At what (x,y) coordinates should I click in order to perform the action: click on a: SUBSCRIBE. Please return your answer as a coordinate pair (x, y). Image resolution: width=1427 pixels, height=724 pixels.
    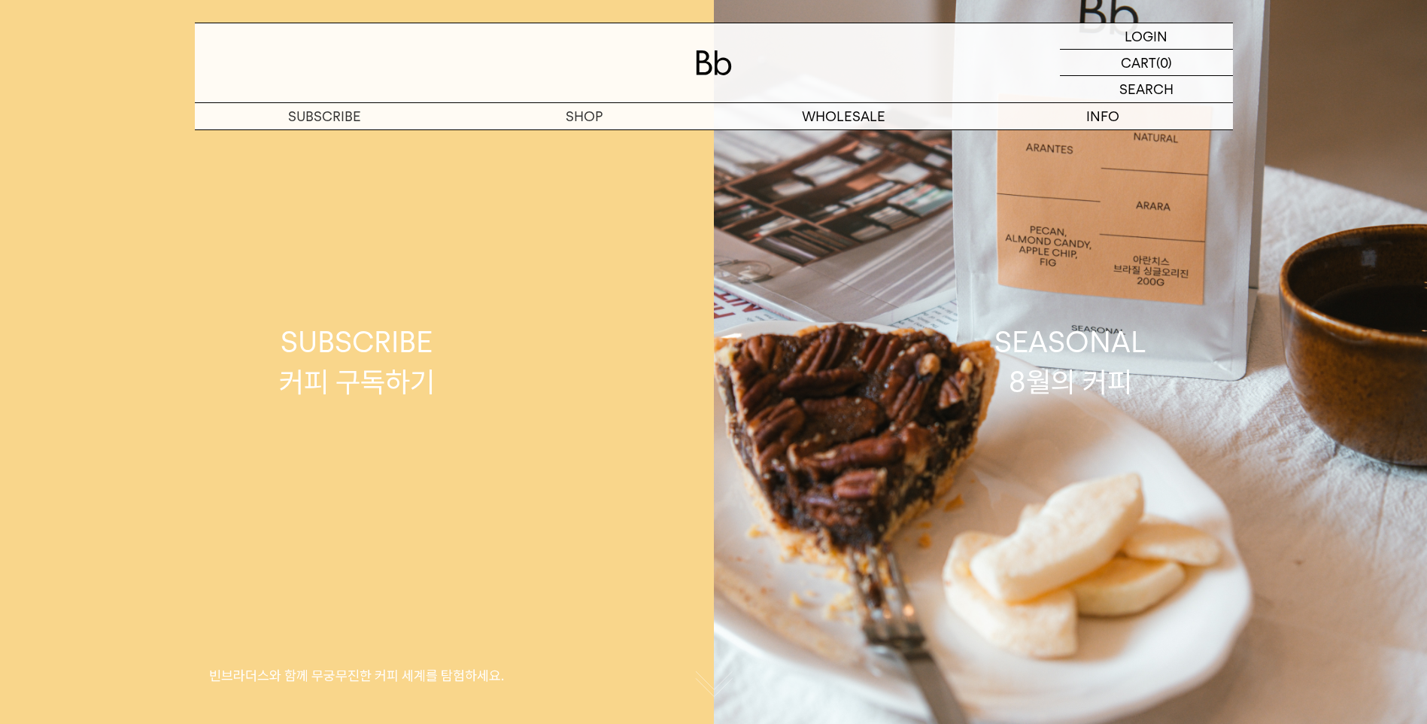
    Looking at the image, I should click on (324, 116).